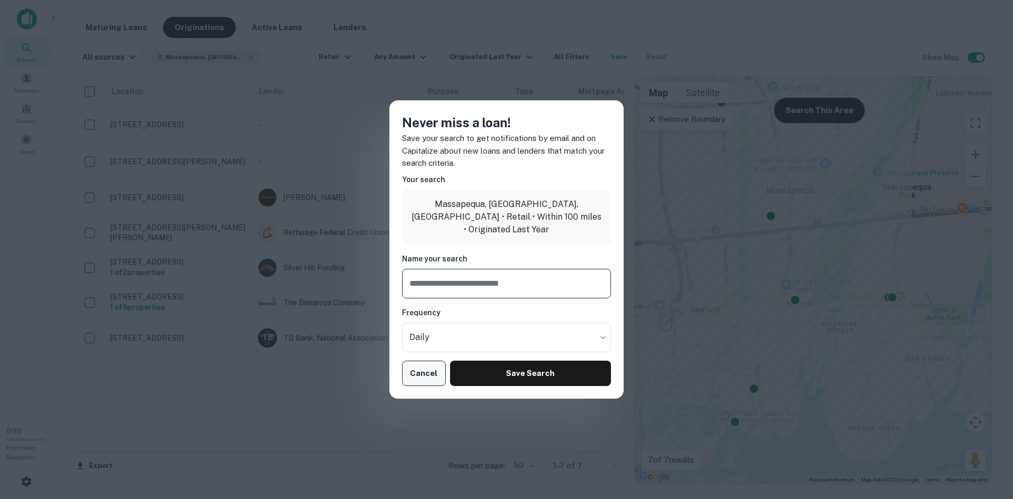 This screenshot has height=499, width=1013. What do you see at coordinates (507, 179) in the screenshot?
I see `h6: Your search` at bounding box center [507, 179].